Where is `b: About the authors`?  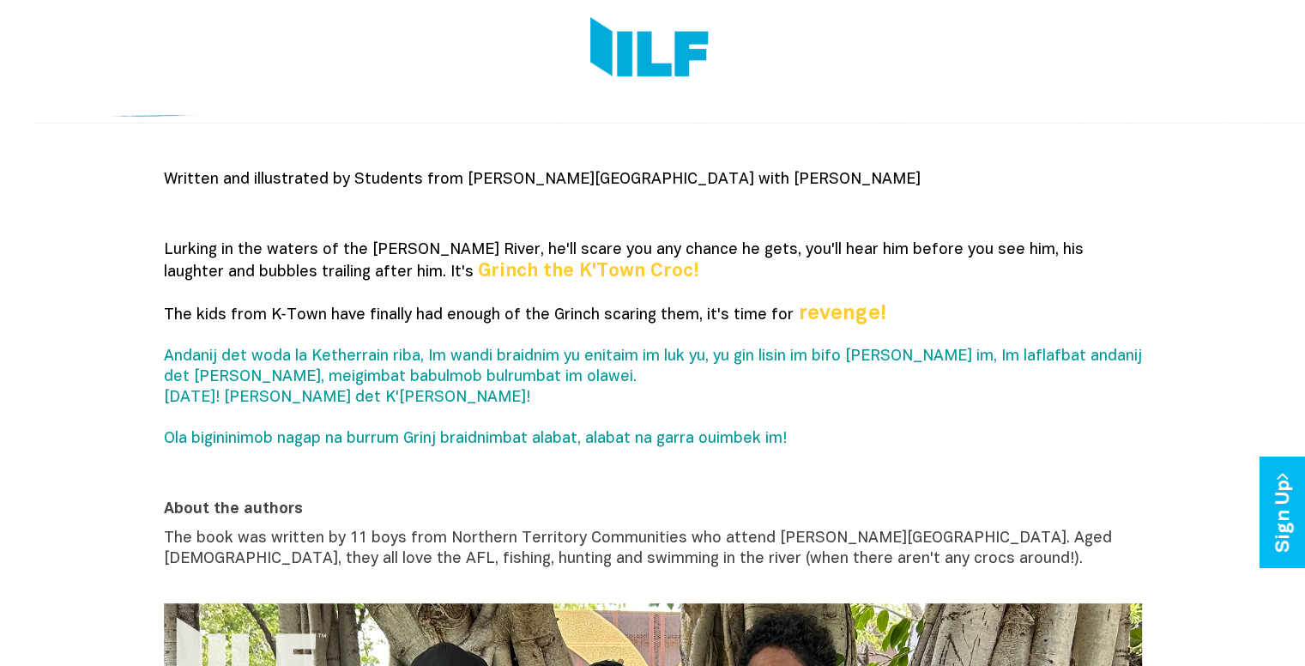 b: About the authors is located at coordinates (233, 509).